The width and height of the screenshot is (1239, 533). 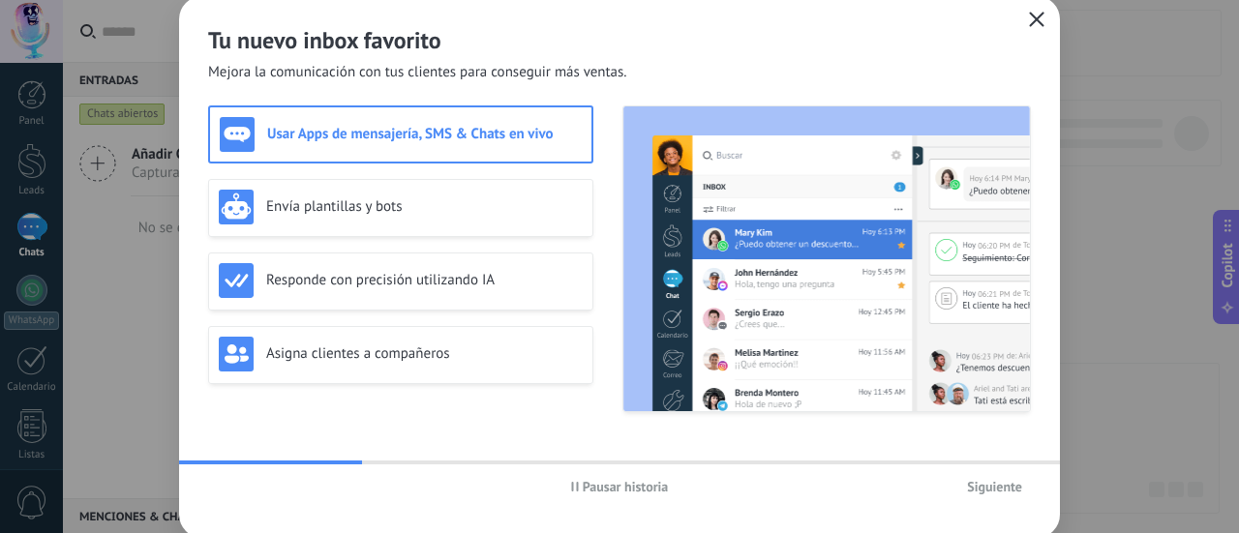 What do you see at coordinates (424, 280) in the screenshot?
I see `h3: Responde con precisión utilizando IA` at bounding box center [424, 280].